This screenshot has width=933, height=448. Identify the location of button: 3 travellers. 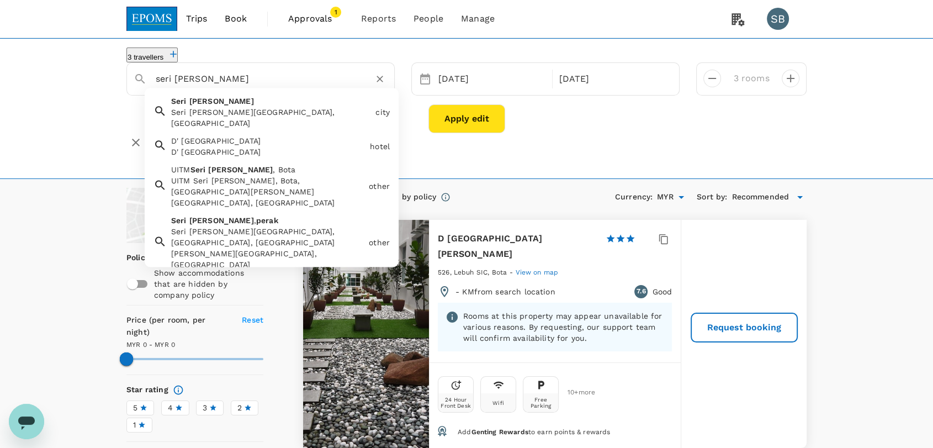
(152, 55).